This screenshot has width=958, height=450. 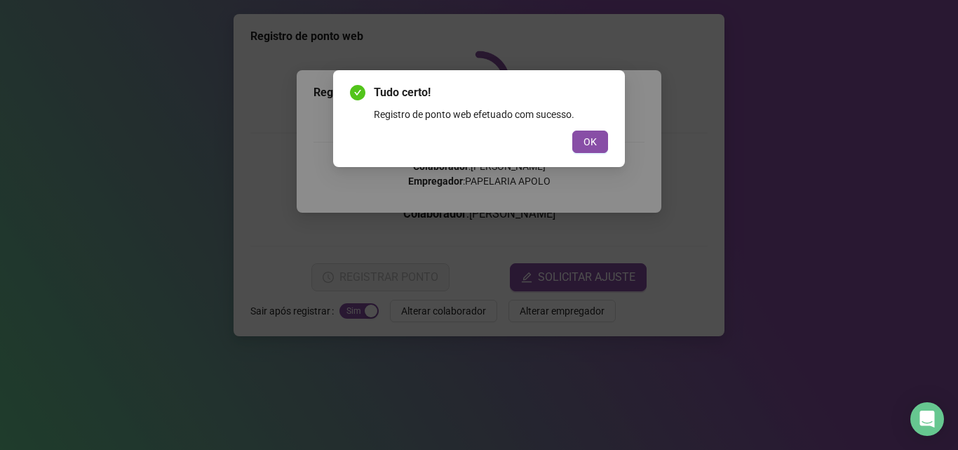 I want to click on span: check-circle, so click(x=358, y=93).